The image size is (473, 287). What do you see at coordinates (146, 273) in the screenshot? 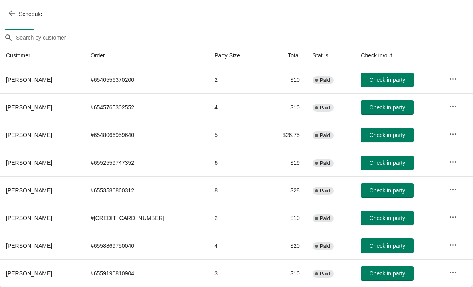
I see `td: # 6559190810904` at bounding box center [146, 273].